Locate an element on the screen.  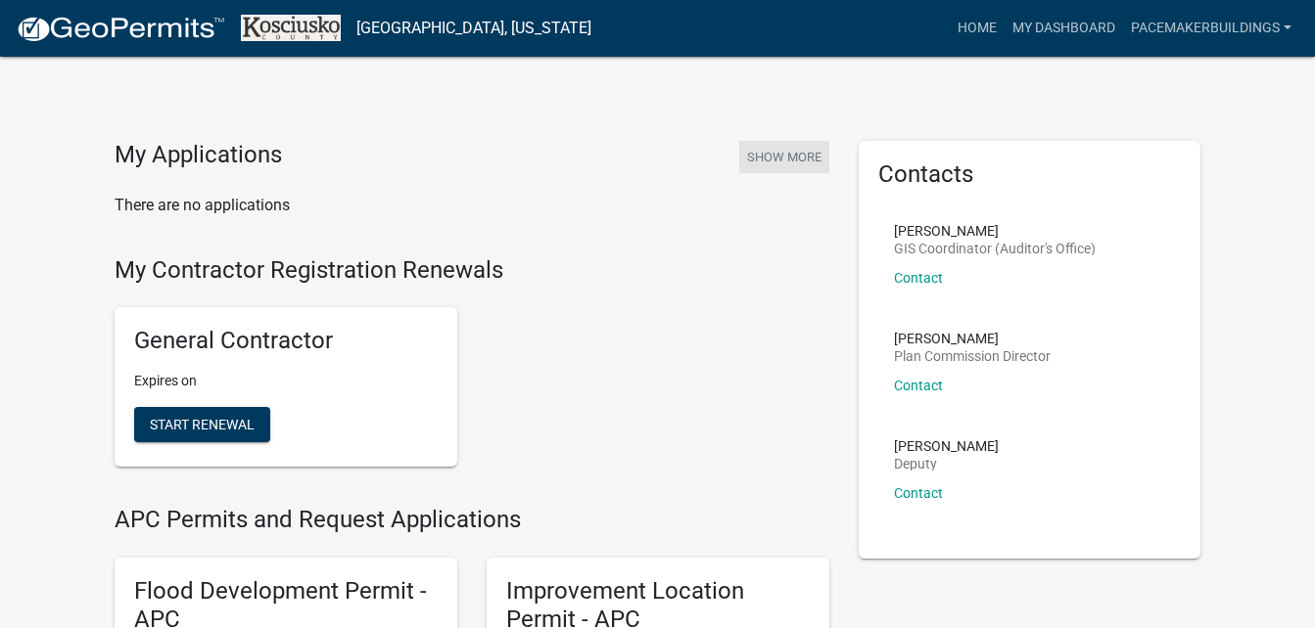
wm-registration-list-section: My Contractor Registration Renewals is located at coordinates (472, 370).